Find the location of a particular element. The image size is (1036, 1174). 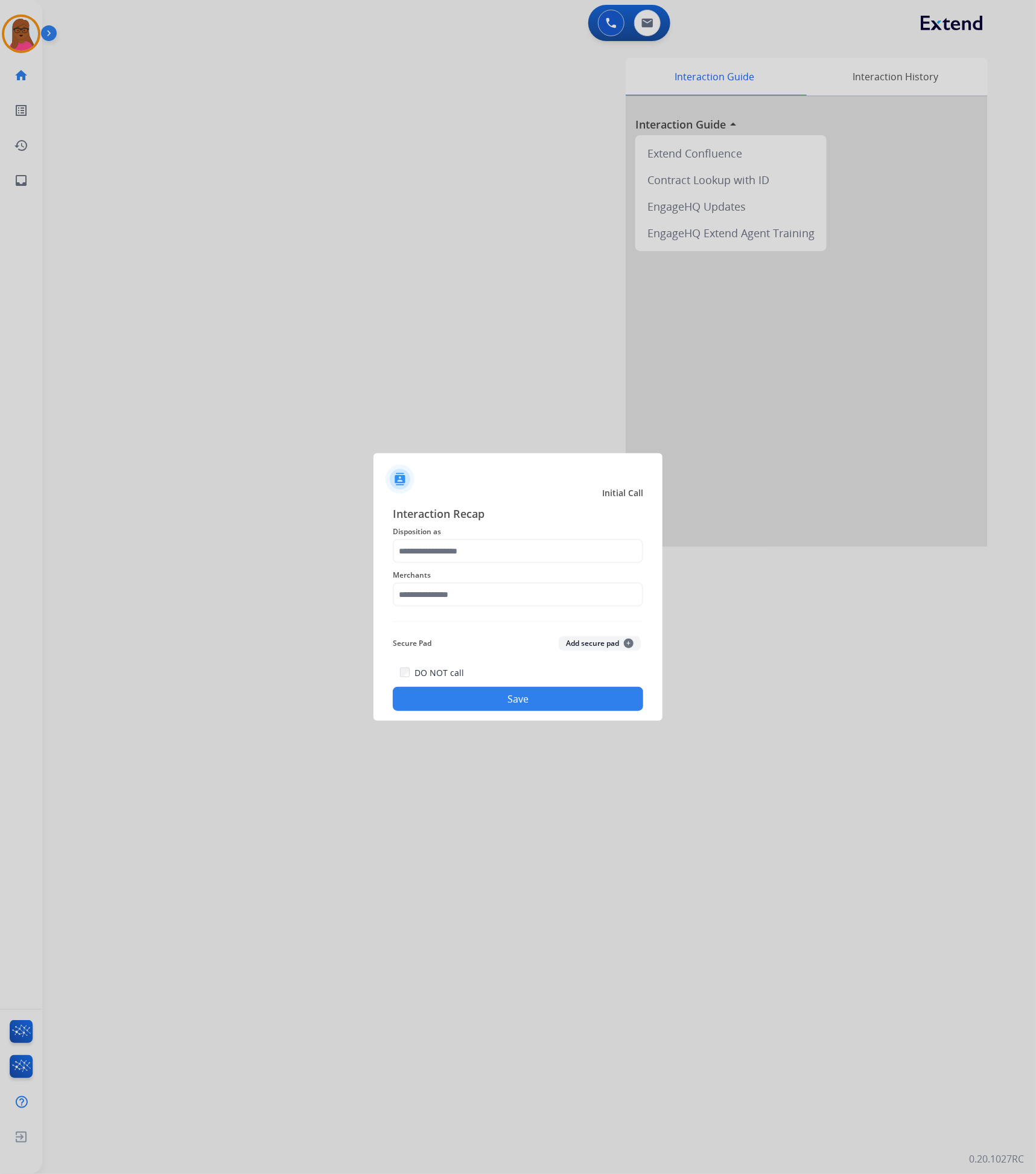

button: Add secure pad+ is located at coordinates (599, 644).